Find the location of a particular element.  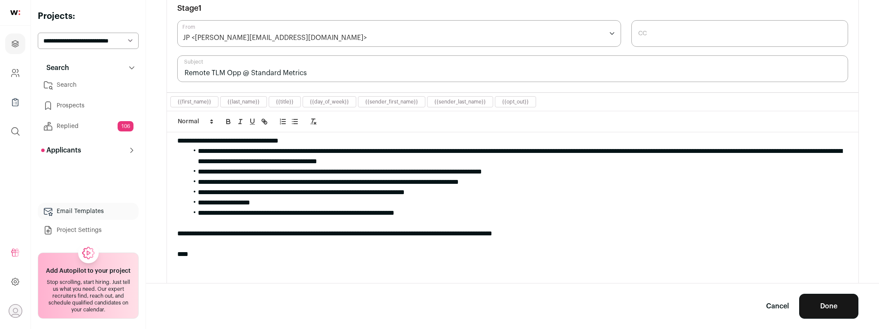

h2: Projects: is located at coordinates (88, 16).